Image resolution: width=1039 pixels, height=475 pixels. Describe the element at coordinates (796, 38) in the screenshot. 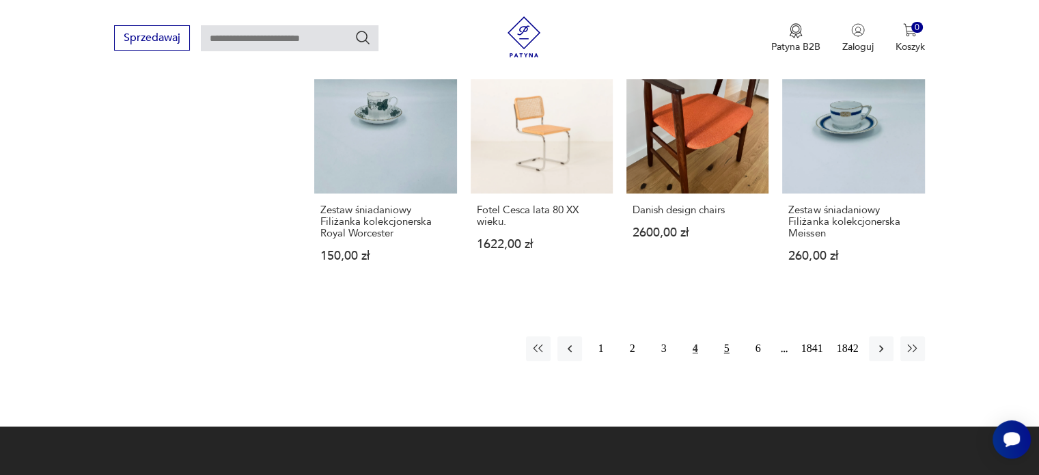

I see `button: Patyna B2B` at that location.